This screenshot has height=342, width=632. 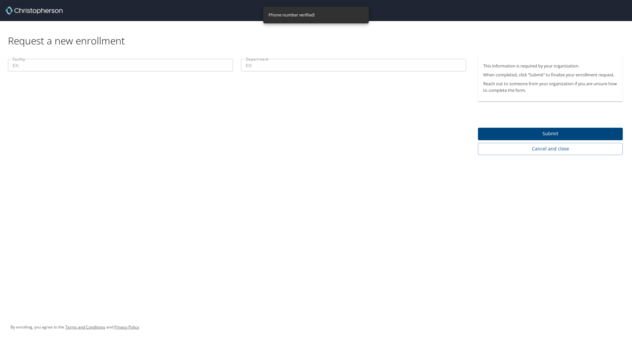 What do you see at coordinates (550, 87) in the screenshot?
I see `p: Reach out to someone from your organization if you are unsure how to complete the form.` at bounding box center [550, 87].